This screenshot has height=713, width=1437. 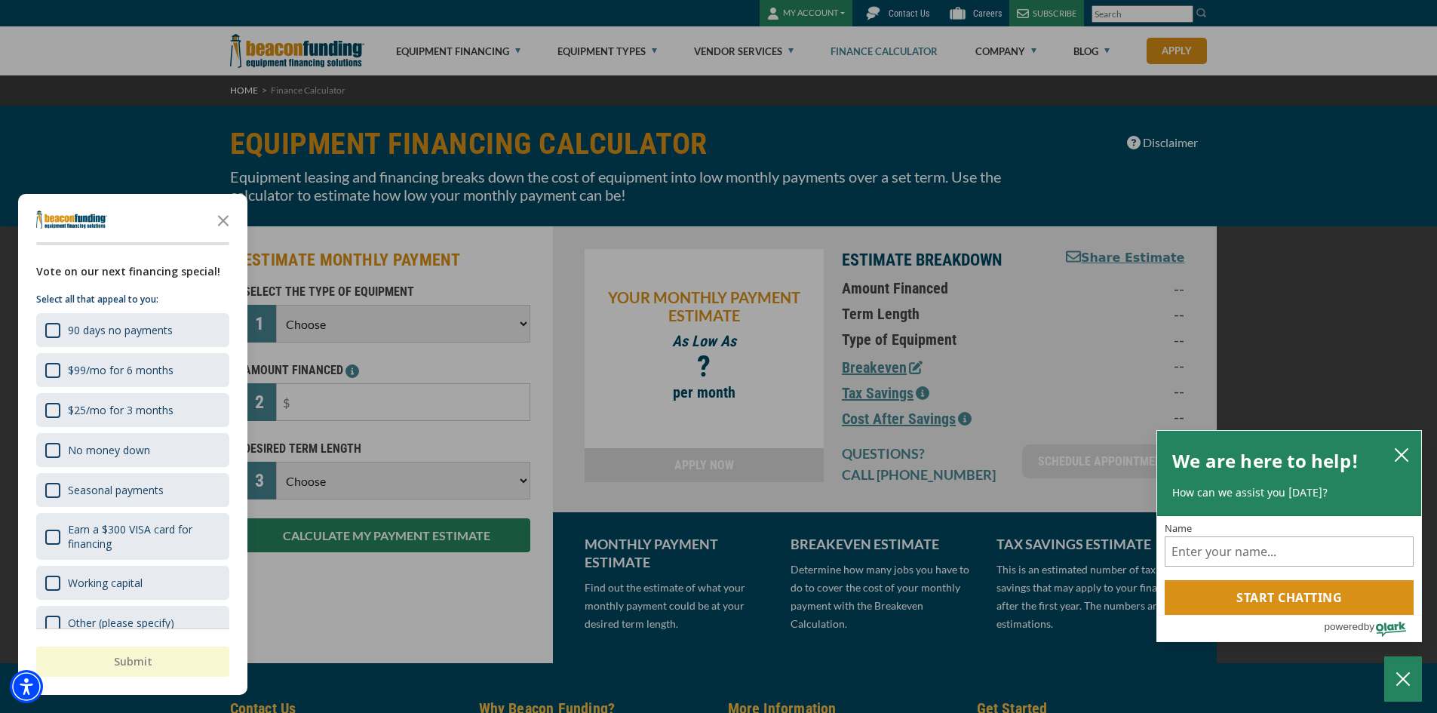 I want to click on h2: We are here to help!, so click(x=1265, y=461).